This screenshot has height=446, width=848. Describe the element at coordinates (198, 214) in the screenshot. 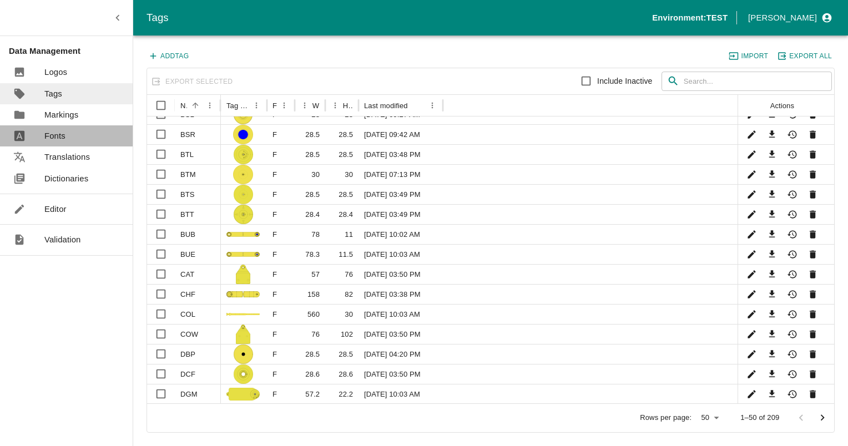

I see `div: BTT` at that location.